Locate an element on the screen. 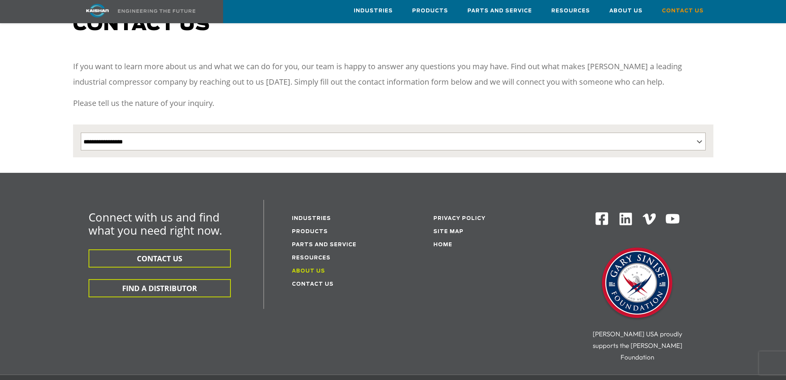 This screenshot has height=380, width=786. span: Parts and Service is located at coordinates (500, 11).